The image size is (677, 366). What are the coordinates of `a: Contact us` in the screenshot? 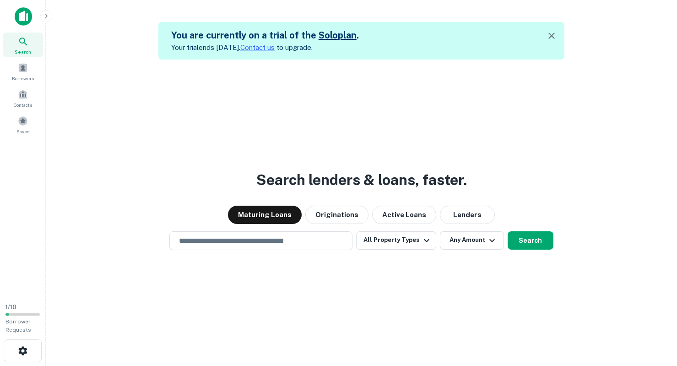 It's located at (257, 47).